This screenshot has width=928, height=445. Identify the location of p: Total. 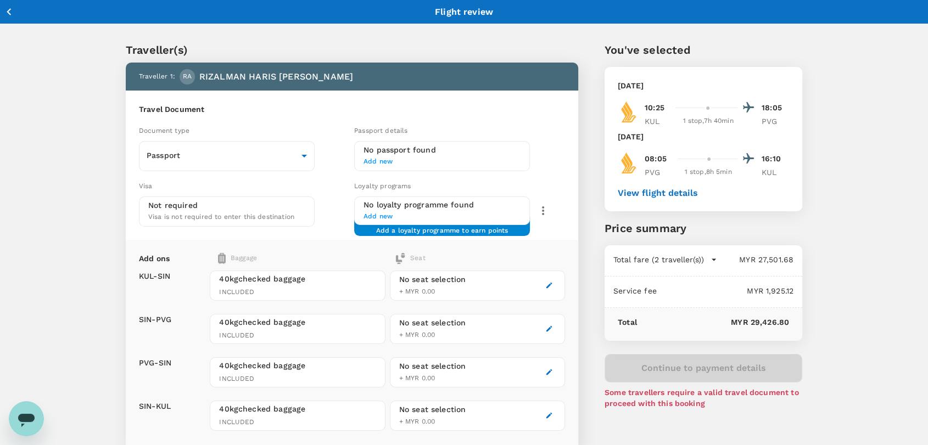
(627, 322).